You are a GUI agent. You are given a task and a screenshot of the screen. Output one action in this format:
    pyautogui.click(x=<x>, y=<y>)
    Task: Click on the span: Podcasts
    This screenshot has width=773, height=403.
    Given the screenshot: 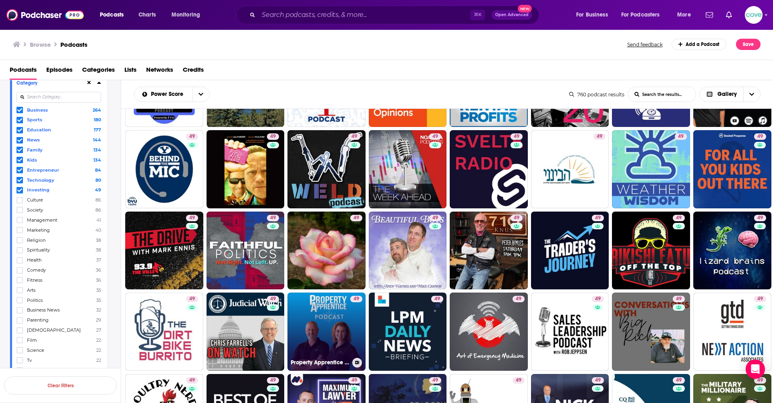 What is the action you would take?
    pyautogui.click(x=112, y=15)
    